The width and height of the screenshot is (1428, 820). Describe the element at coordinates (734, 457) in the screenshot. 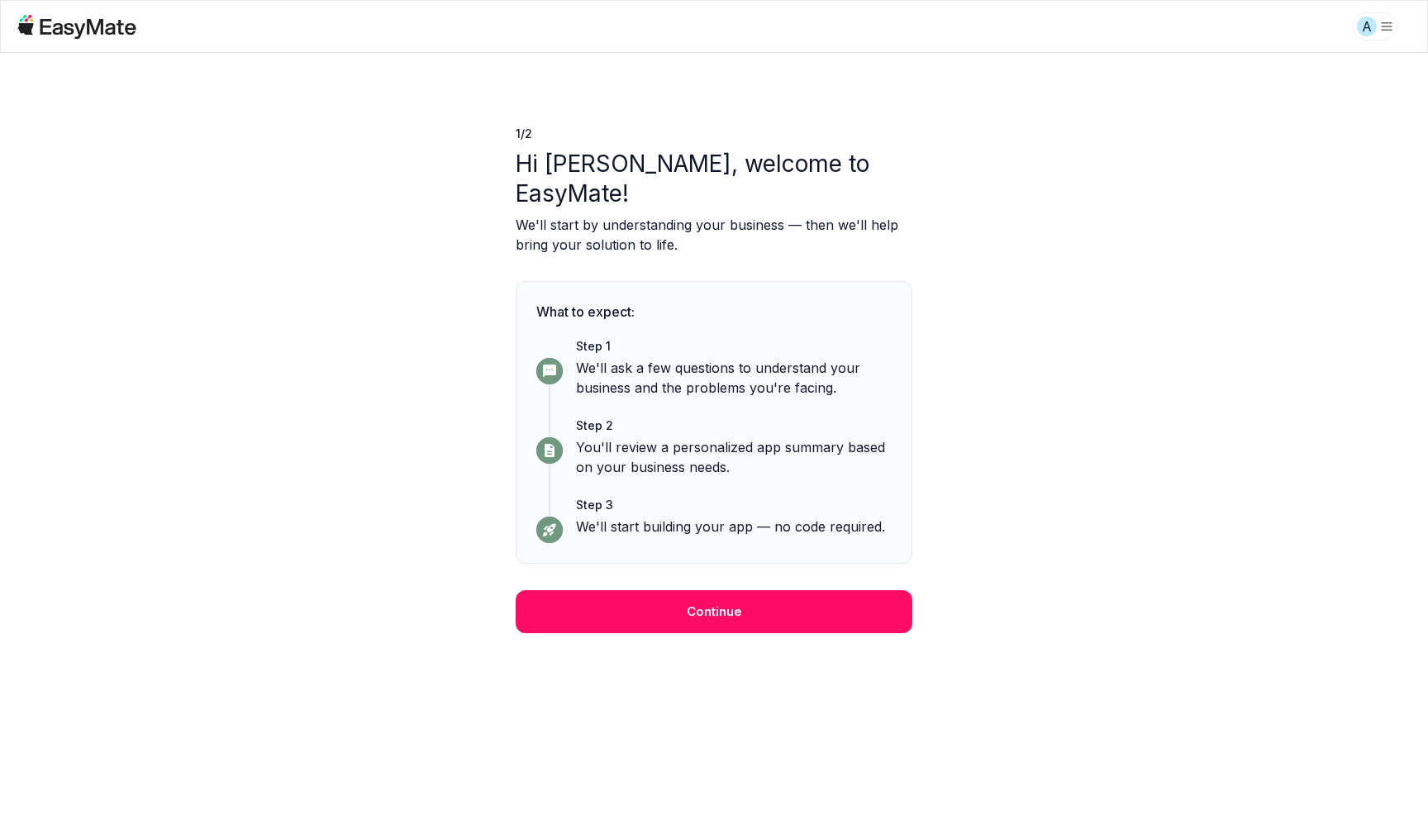

I see `p: You'll review a personalized app summary based on your business needs.` at that location.